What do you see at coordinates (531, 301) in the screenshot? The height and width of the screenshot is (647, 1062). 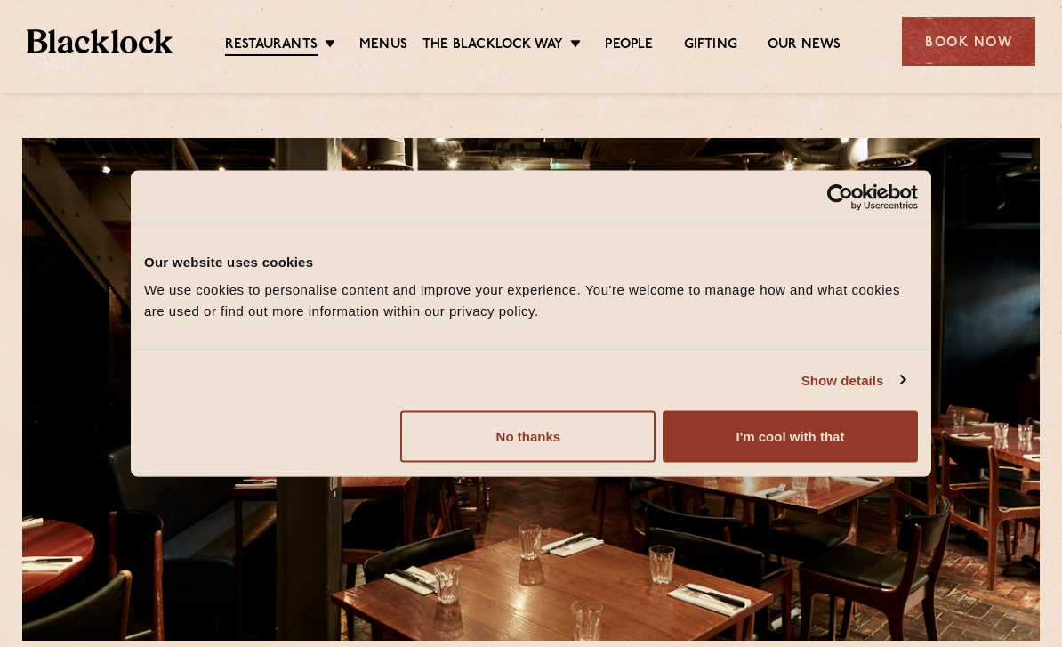 I see `div: We use cookies to personalise content and improve your experience. You're welcome to manage how a...` at bounding box center [531, 301].